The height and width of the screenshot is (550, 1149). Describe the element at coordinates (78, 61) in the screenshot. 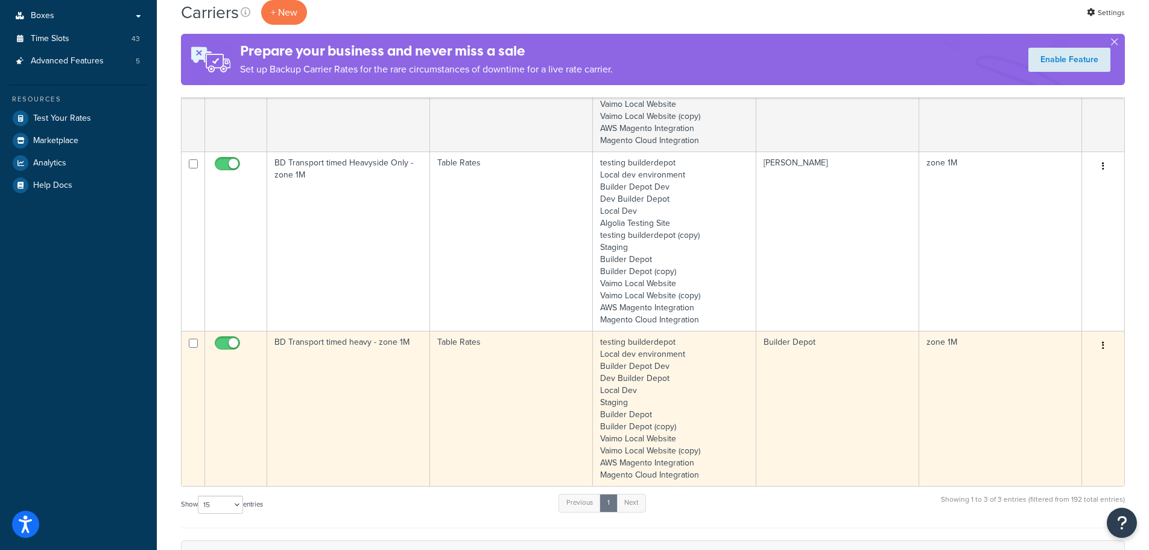

I see `li: Advanced Features` at that location.